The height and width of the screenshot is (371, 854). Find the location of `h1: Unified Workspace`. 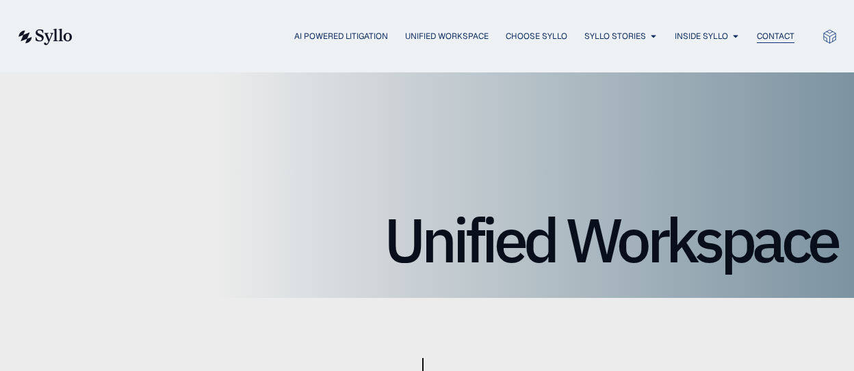

h1: Unified Workspace is located at coordinates (427, 240).